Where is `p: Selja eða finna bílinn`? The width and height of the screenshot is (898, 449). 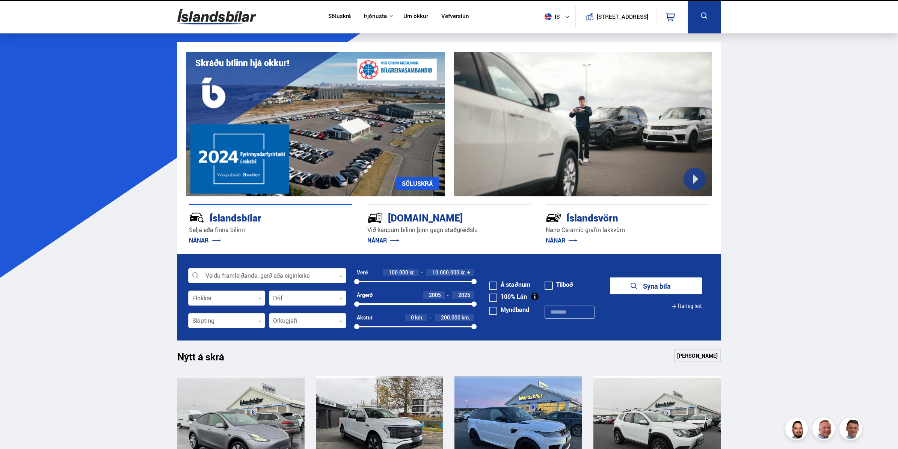 p: Selja eða finna bílinn is located at coordinates (271, 230).